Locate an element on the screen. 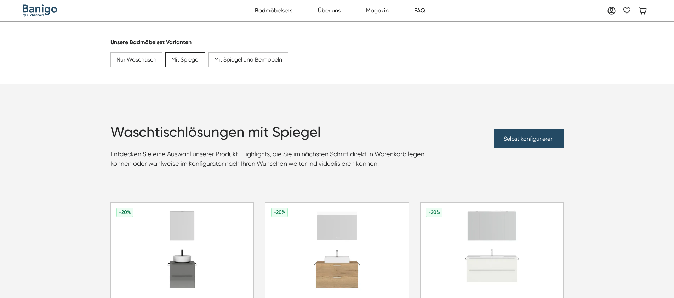  a: Badmöbelsets is located at coordinates (273, 11).